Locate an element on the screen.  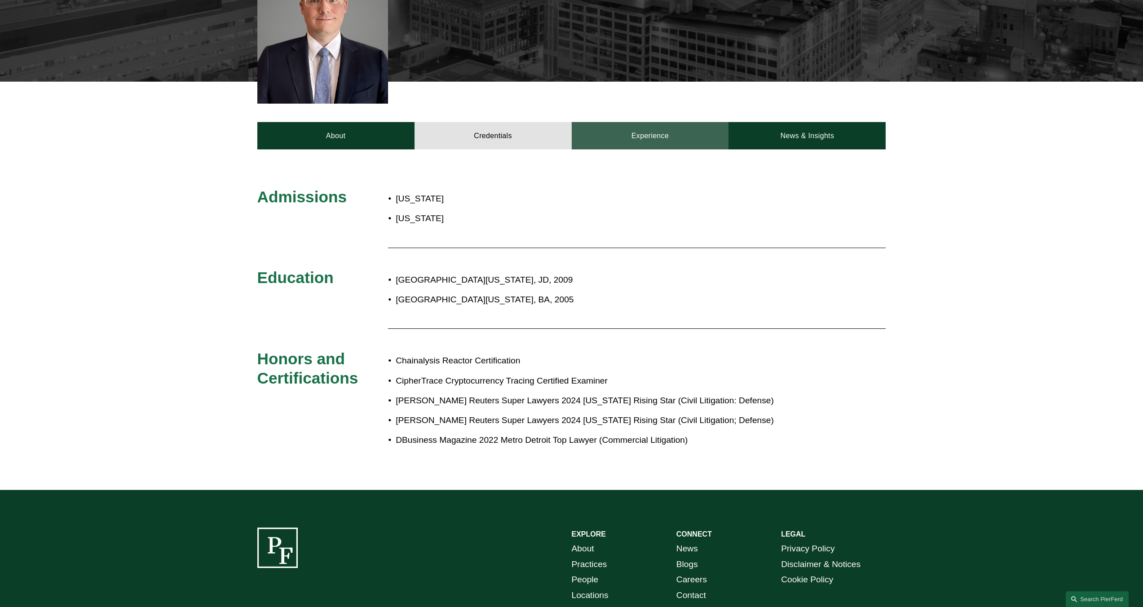
p: Chainalysis Reactor Certification is located at coordinates (601, 361).